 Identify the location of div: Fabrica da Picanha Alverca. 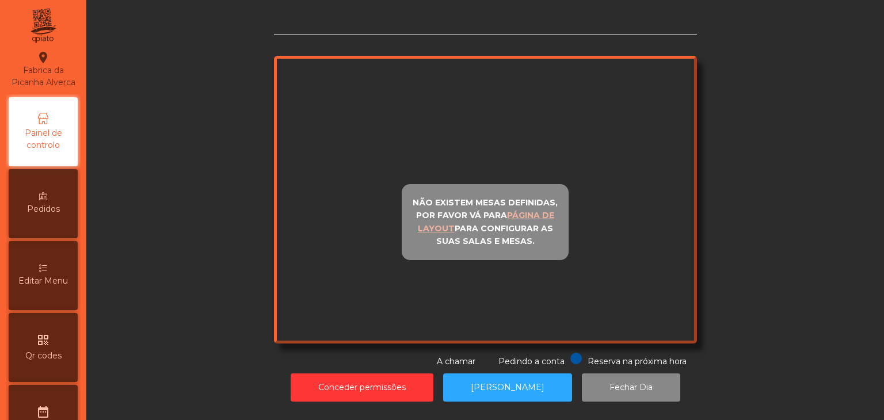
(43, 70).